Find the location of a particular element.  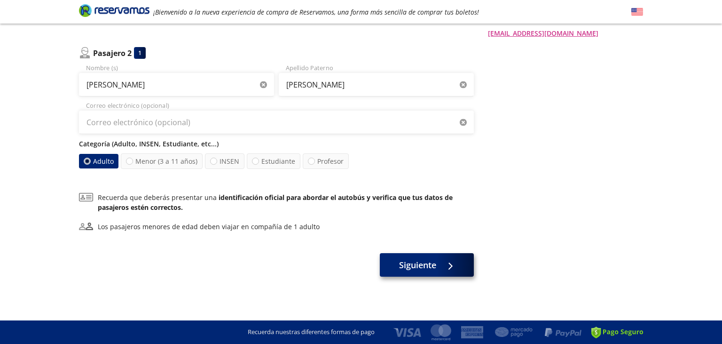

button: Siguiente is located at coordinates (427, 265).